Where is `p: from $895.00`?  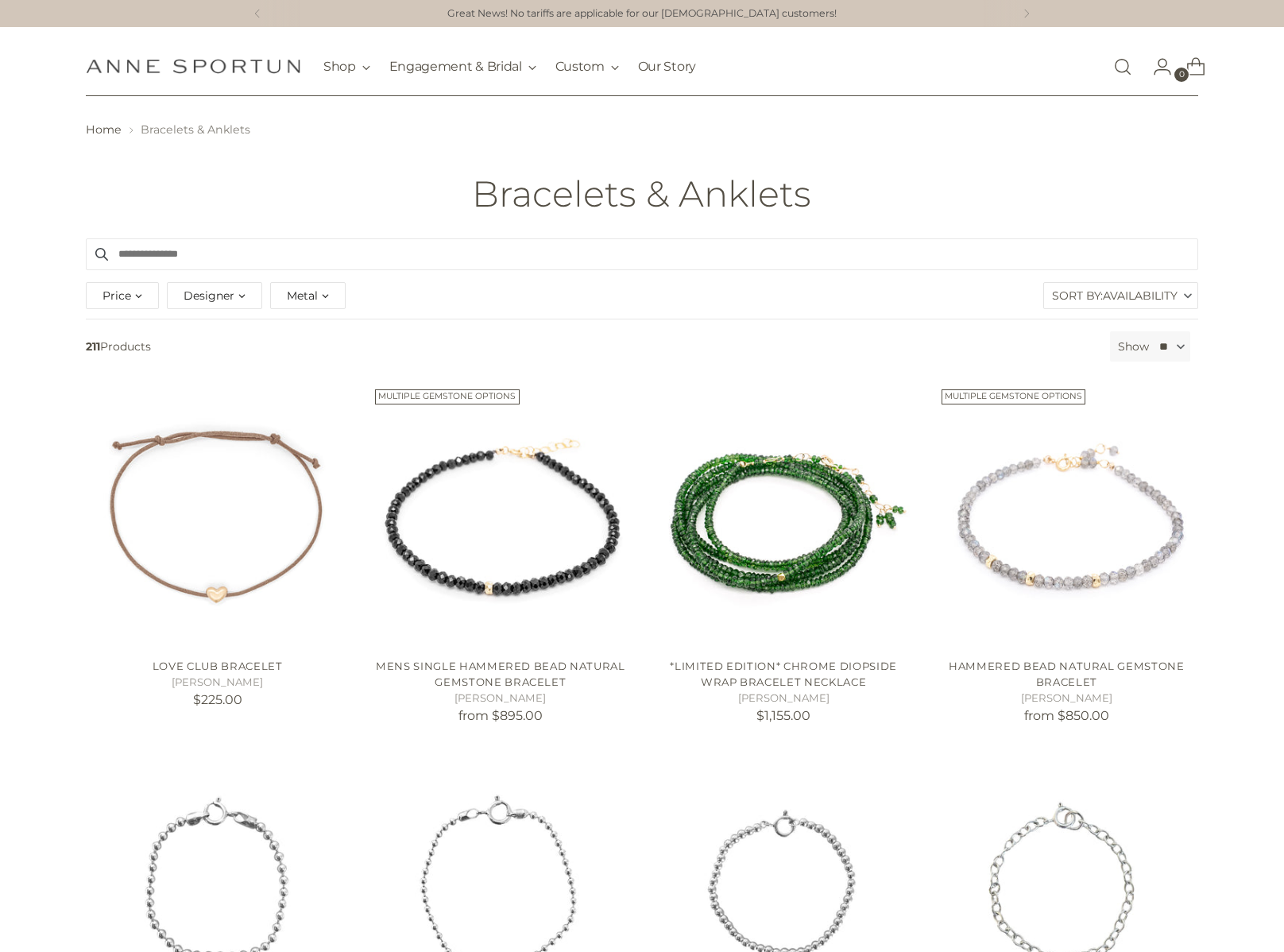
p: from $895.00 is located at coordinates (500, 716).